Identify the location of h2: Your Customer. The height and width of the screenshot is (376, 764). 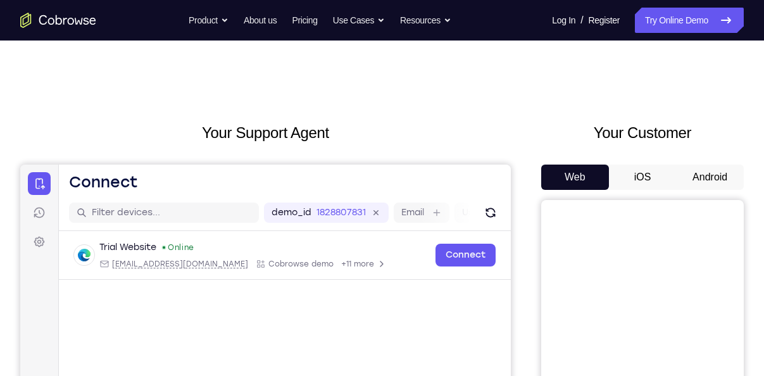
(642, 133).